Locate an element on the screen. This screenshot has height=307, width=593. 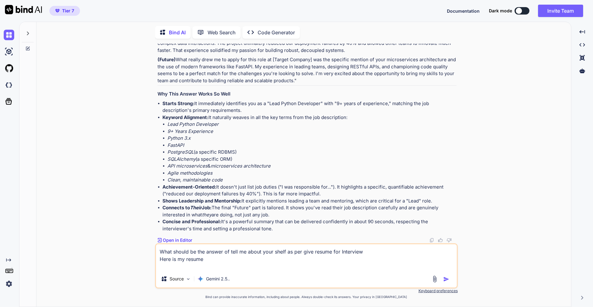
strong: Starts Strong: is located at coordinates (178, 103).